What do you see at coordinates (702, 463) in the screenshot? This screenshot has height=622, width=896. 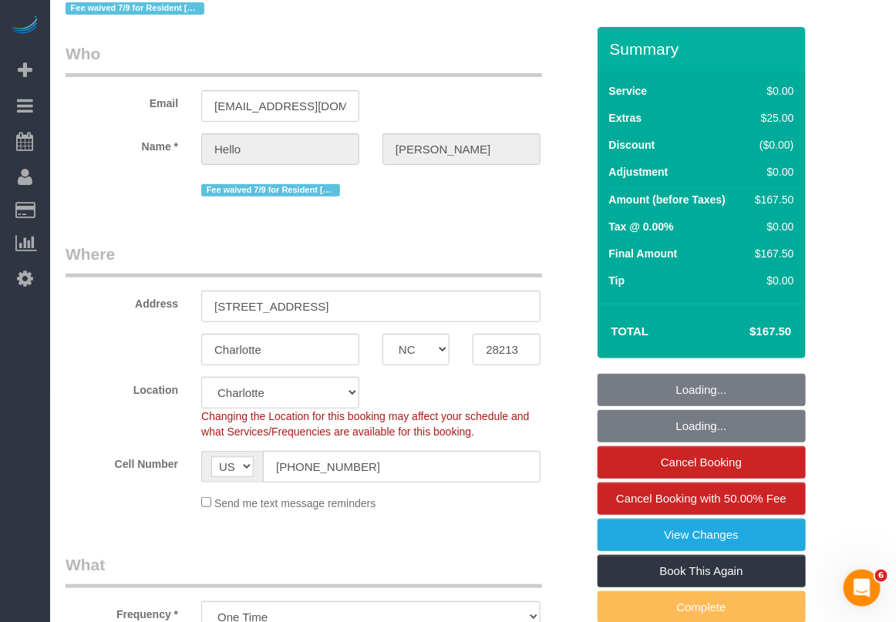 I see `a: Cancel Booking` at bounding box center [702, 463].